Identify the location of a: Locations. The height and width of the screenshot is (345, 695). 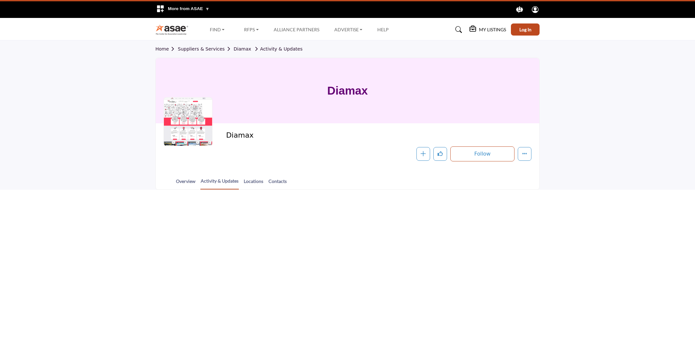
(253, 183).